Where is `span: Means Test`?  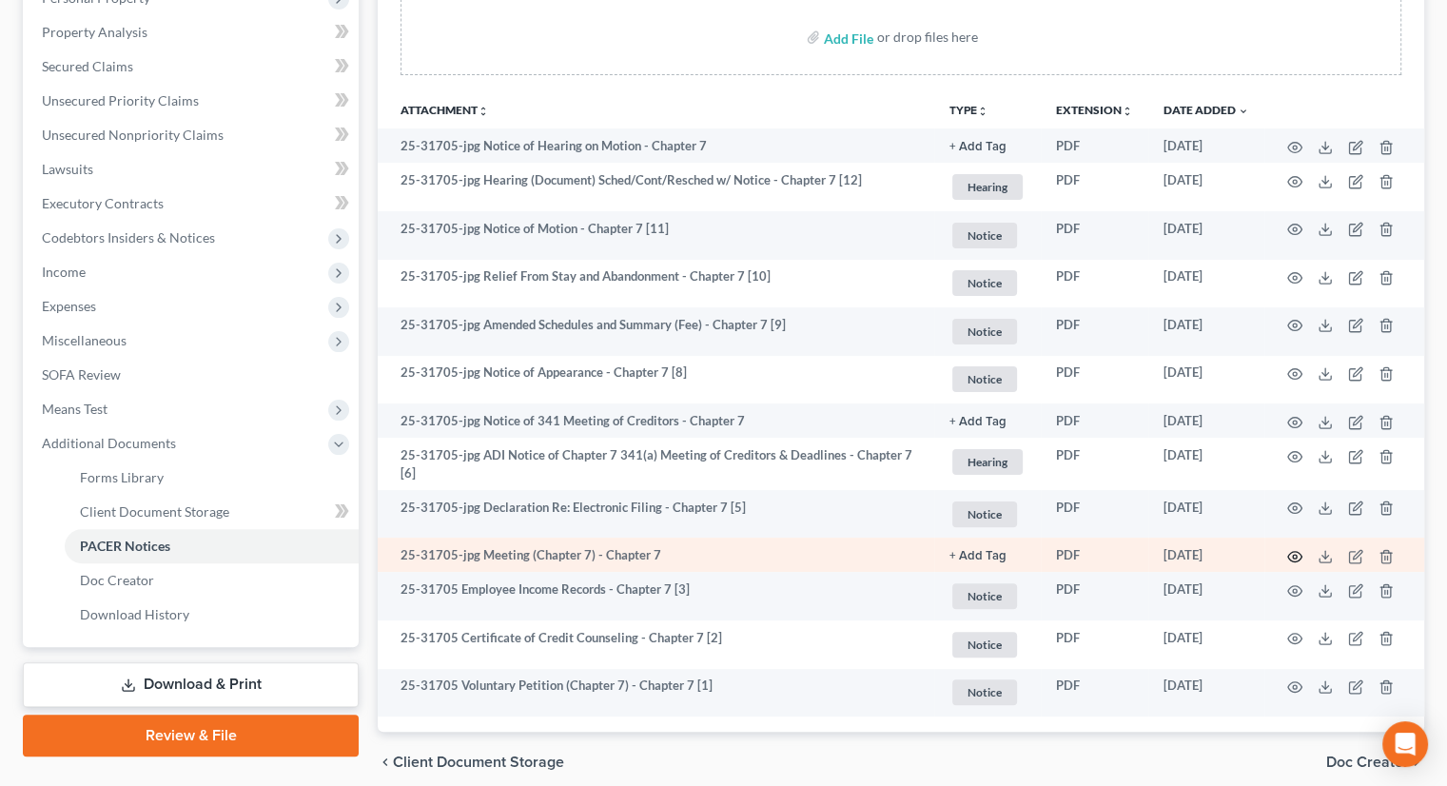 span: Means Test is located at coordinates (74, 408).